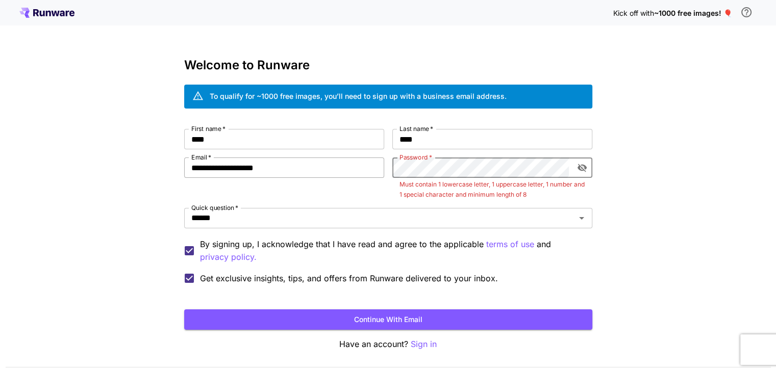 The width and height of the screenshot is (776, 372). I want to click on label: Password, so click(416, 157).